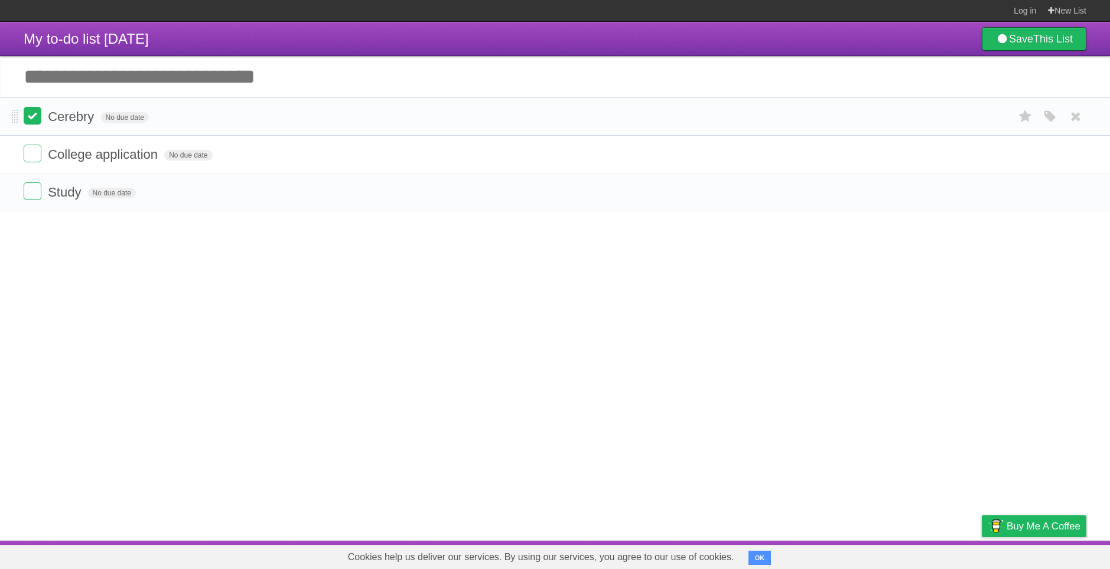  What do you see at coordinates (759, 558) in the screenshot?
I see `button: OK` at bounding box center [759, 558].